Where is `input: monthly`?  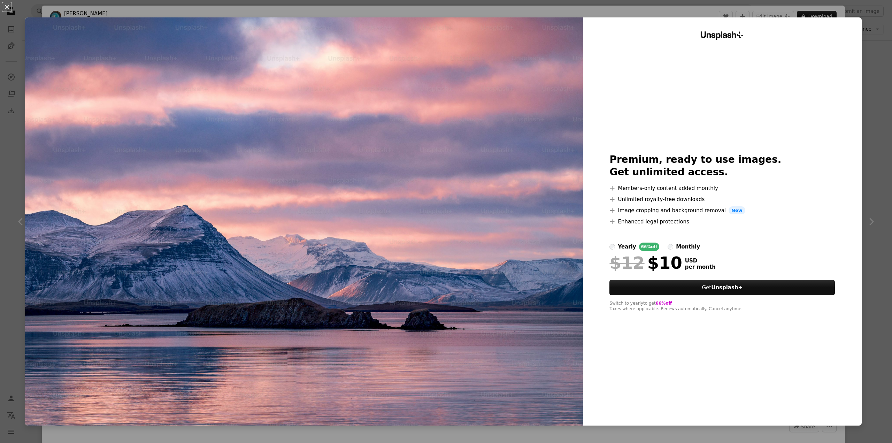 input: monthly is located at coordinates (671, 247).